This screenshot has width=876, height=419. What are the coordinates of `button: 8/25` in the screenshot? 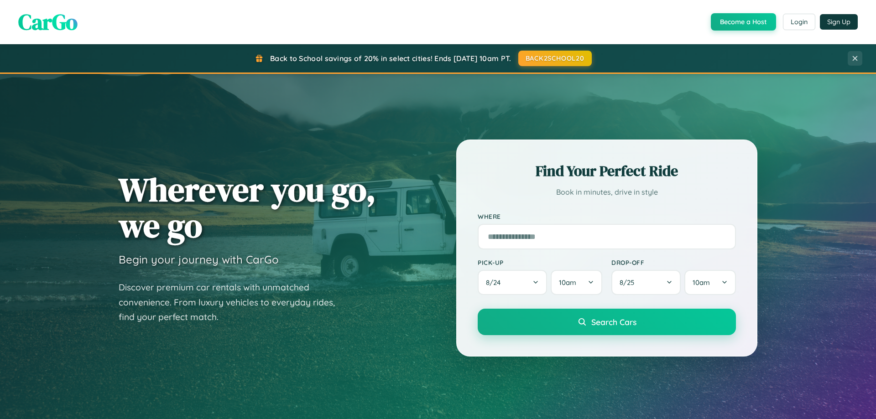 It's located at (646, 282).